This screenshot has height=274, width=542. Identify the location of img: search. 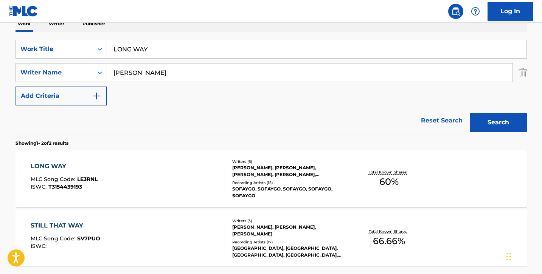
(456, 11).